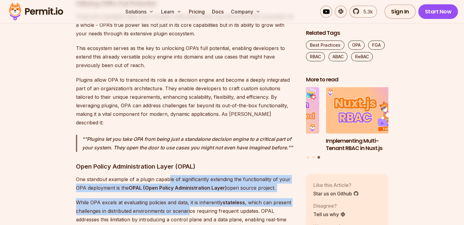 Image resolution: width=464 pixels, height=225 pixels. I want to click on button: Solutions, so click(139, 12).